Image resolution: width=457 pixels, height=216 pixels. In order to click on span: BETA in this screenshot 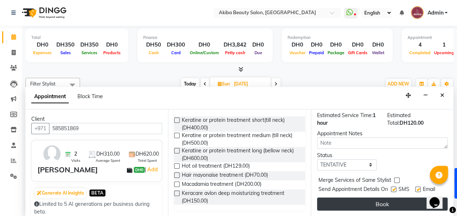, I will do `click(98, 193)`.